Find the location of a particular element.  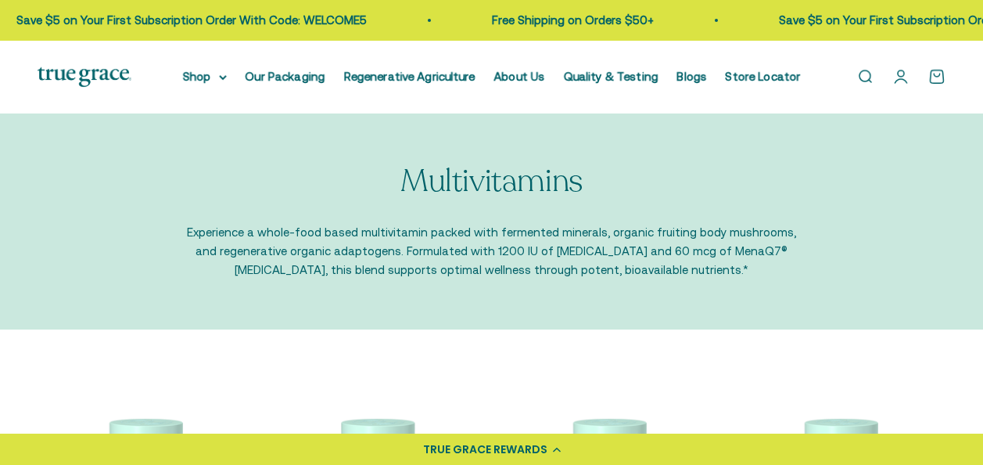

a: Quality & Testing is located at coordinates (611, 76).